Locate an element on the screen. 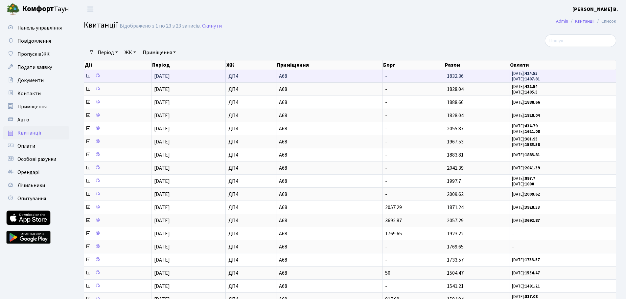 This screenshot has height=299, width=626. span: 1832.36 is located at coordinates (455, 76).